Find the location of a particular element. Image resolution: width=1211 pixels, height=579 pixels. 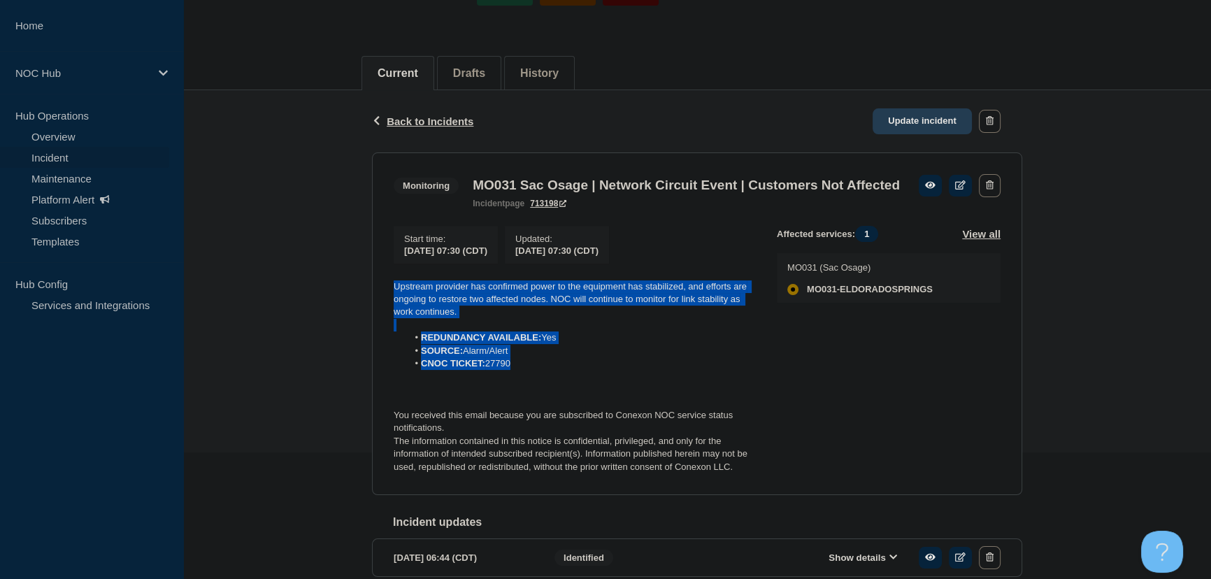

span: 1 is located at coordinates (866, 233).